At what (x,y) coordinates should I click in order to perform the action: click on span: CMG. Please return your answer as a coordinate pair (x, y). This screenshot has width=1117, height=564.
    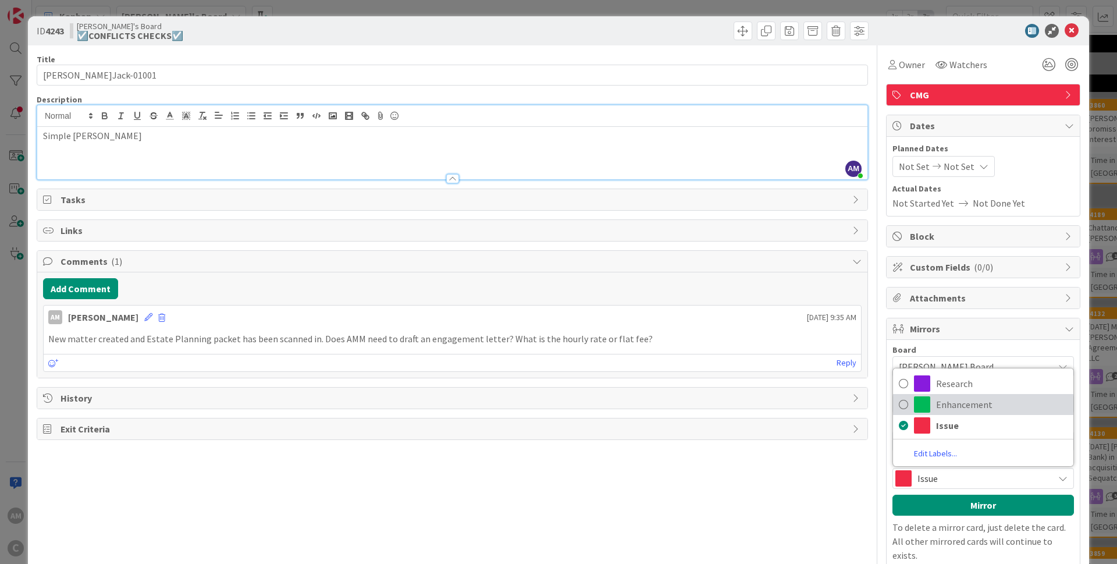
    Looking at the image, I should click on (984, 95).